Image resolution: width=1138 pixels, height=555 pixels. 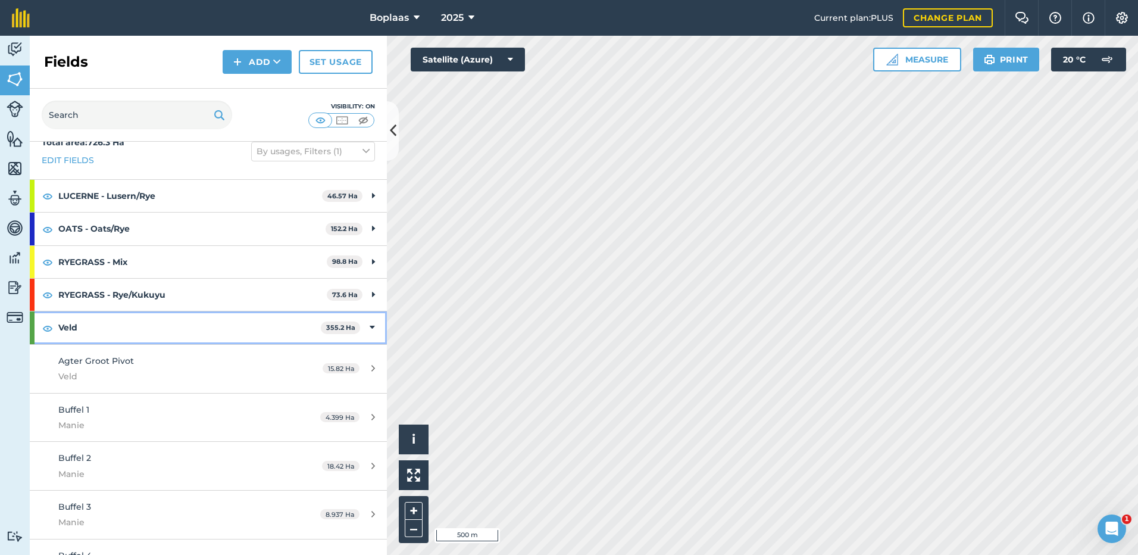 What do you see at coordinates (892, 60) in the screenshot?
I see `img: Ruler icon` at bounding box center [892, 60].